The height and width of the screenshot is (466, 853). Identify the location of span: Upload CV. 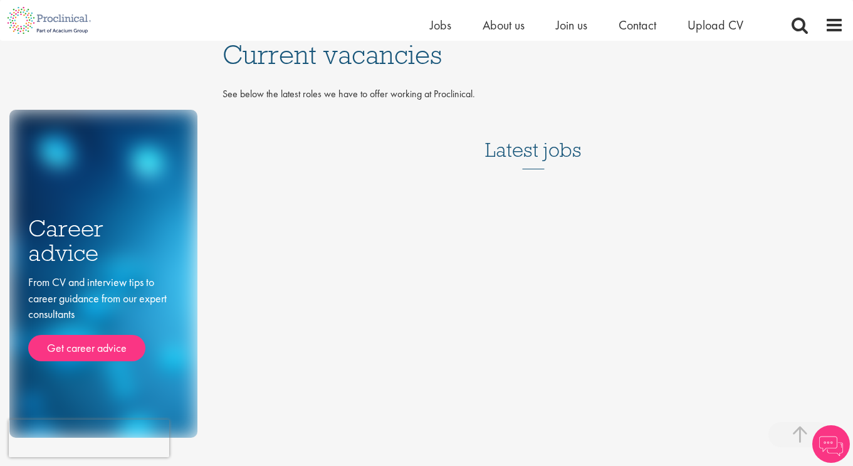
(715, 25).